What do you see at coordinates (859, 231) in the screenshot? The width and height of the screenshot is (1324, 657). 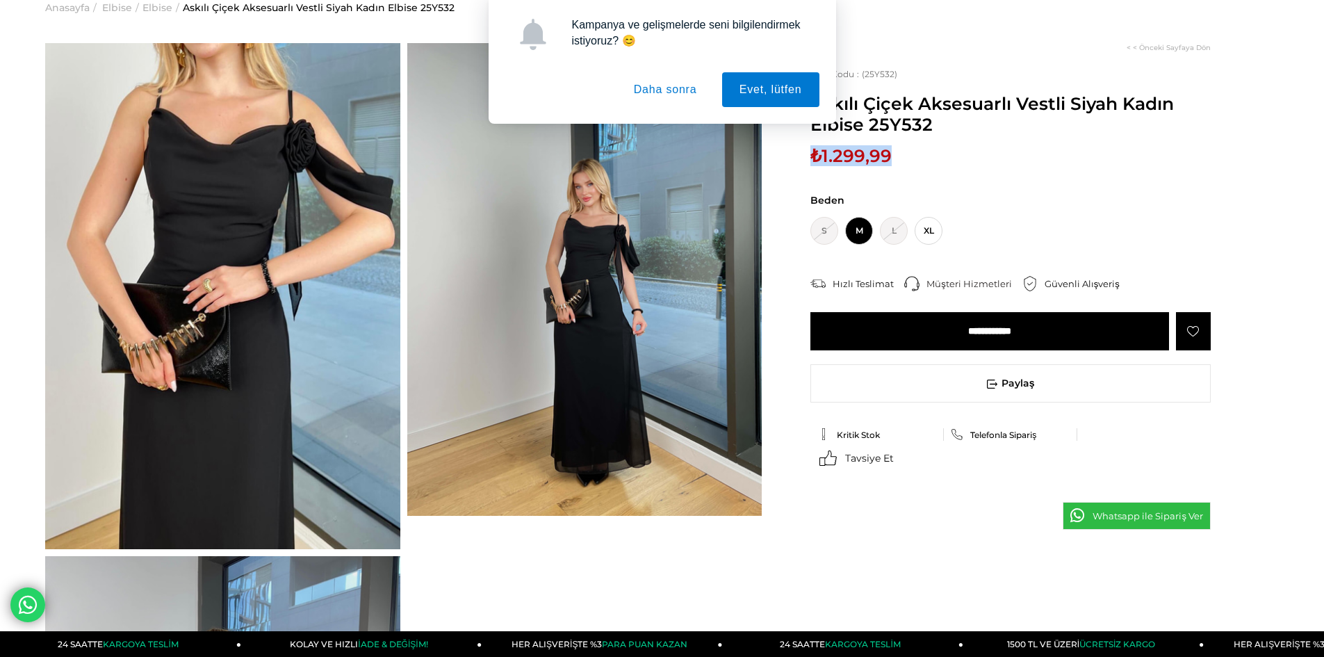 I see `span: M` at bounding box center [859, 231].